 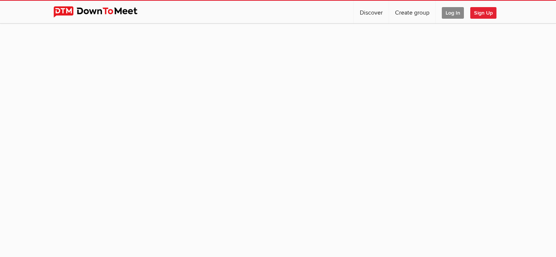 I want to click on a: Log In, so click(x=453, y=12).